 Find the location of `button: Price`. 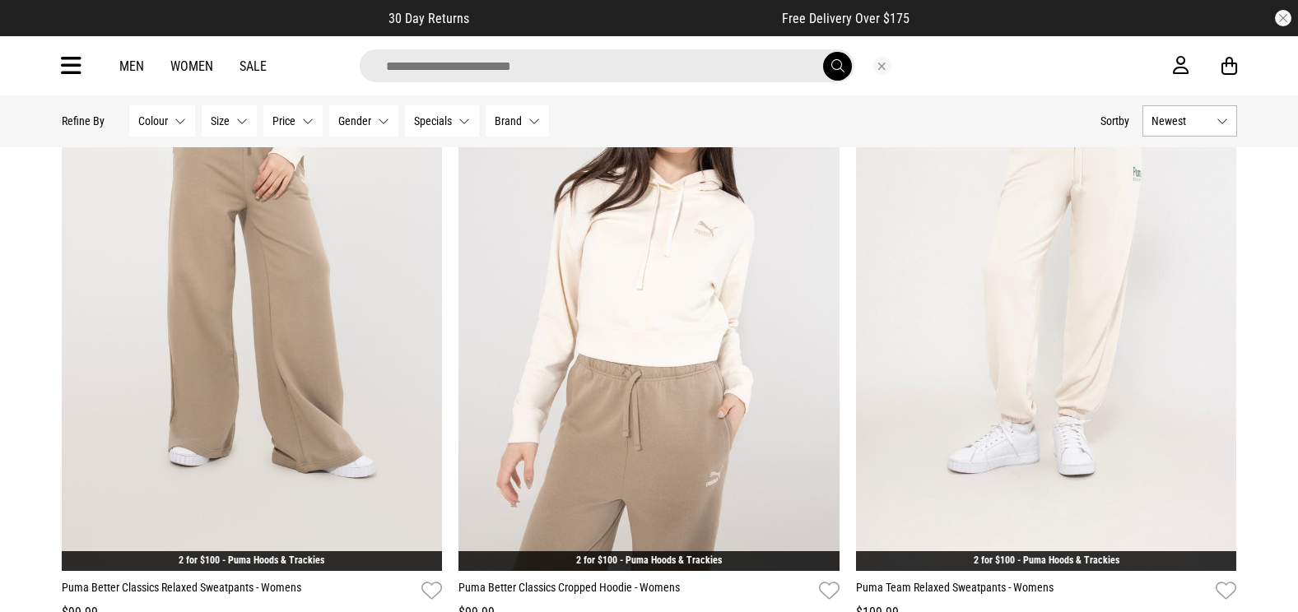

button: Price is located at coordinates (293, 121).